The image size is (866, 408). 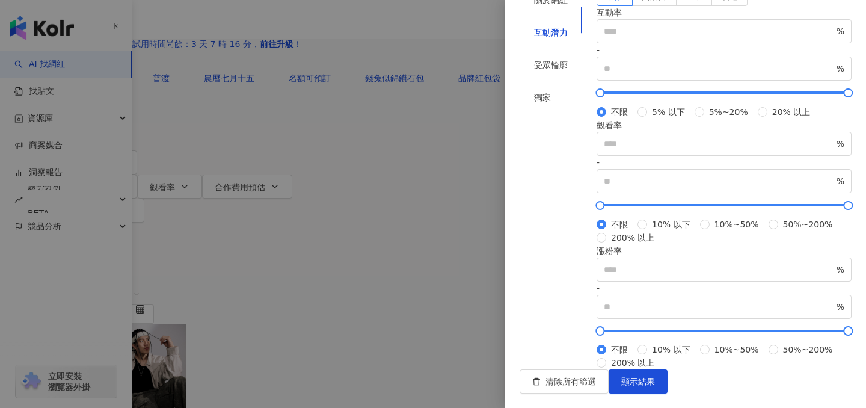 What do you see at coordinates (551, 32) in the screenshot?
I see `div: 互動潛力` at bounding box center [551, 32].